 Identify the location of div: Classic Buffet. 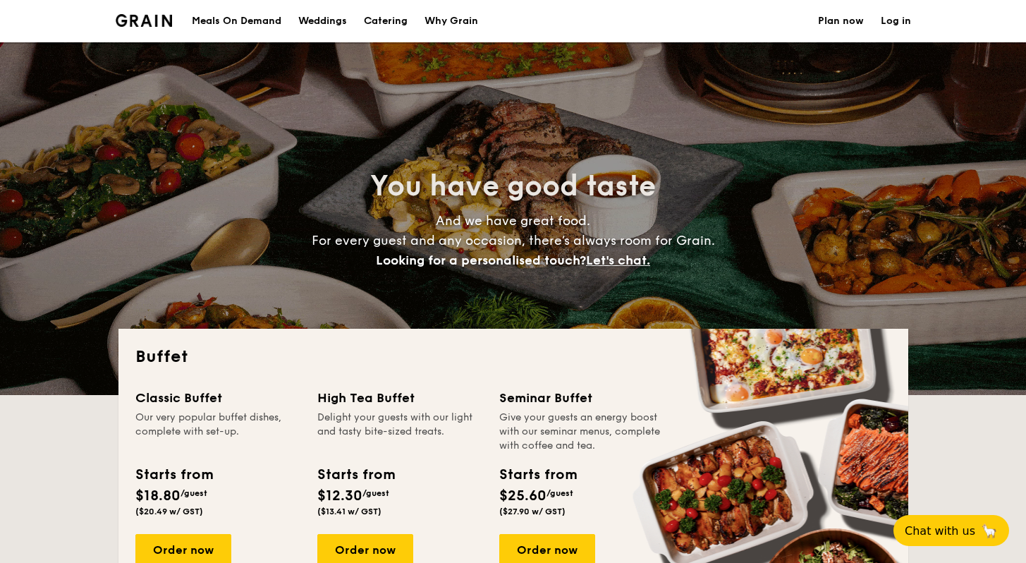
(218, 398).